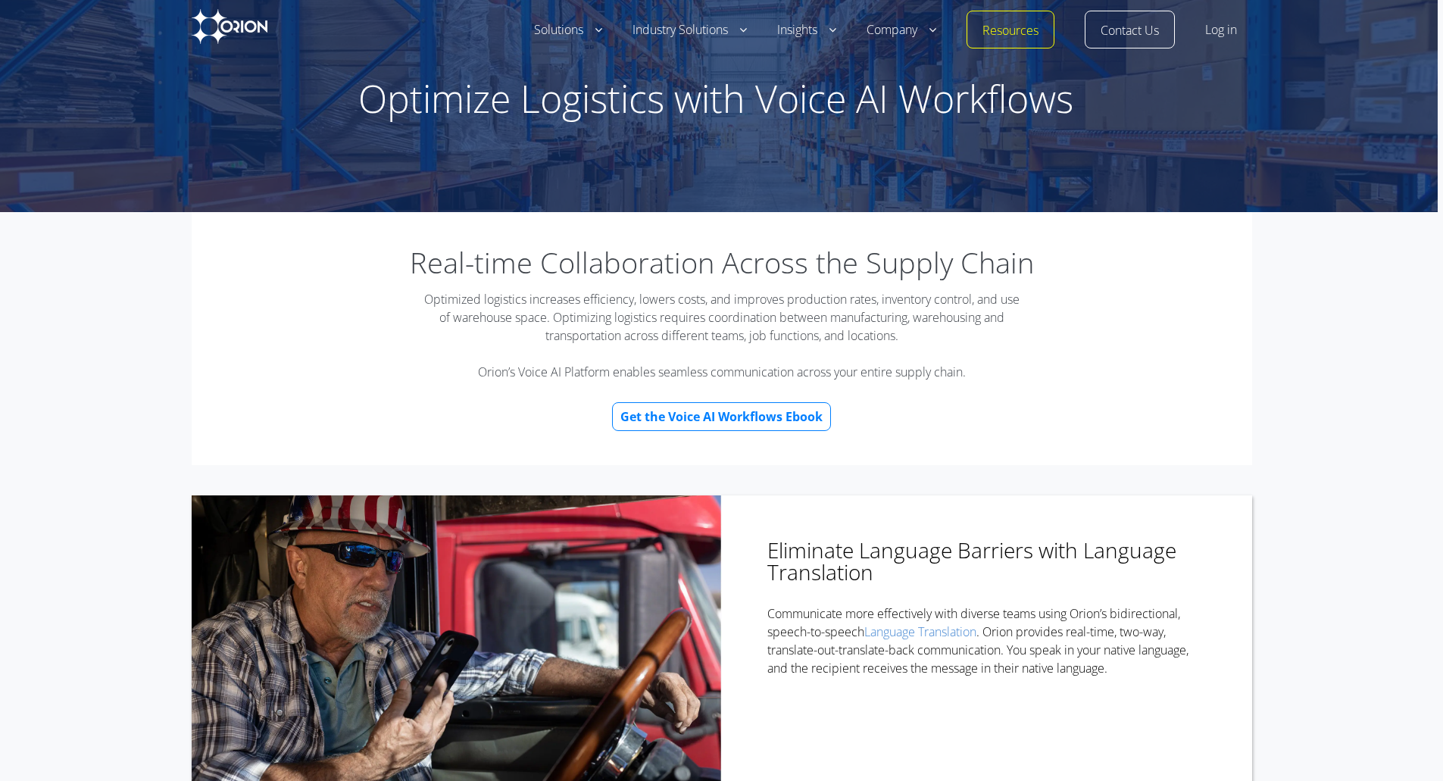 The height and width of the screenshot is (781, 1443). Describe the element at coordinates (722, 336) in the screenshot. I see `div: Optimized logistics increases efficiency, lowers costs, and improves production rates, inventory ...` at that location.